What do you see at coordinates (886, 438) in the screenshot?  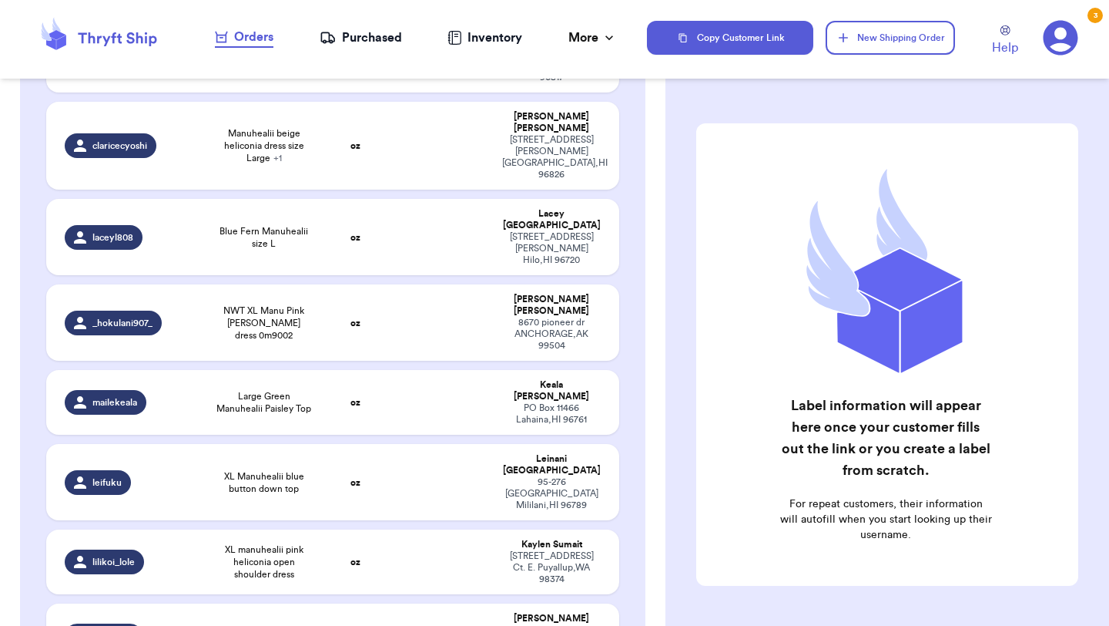 I see `h2: Label information will appear here once your customer fills out the link or you create a label fr...` at bounding box center [886, 438].